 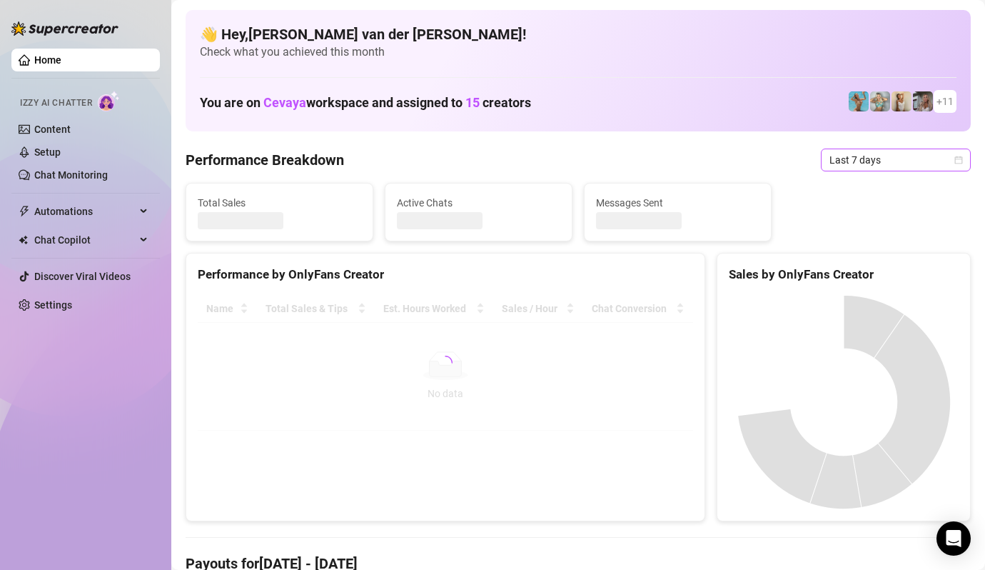 I want to click on span: calendar, so click(x=959, y=160).